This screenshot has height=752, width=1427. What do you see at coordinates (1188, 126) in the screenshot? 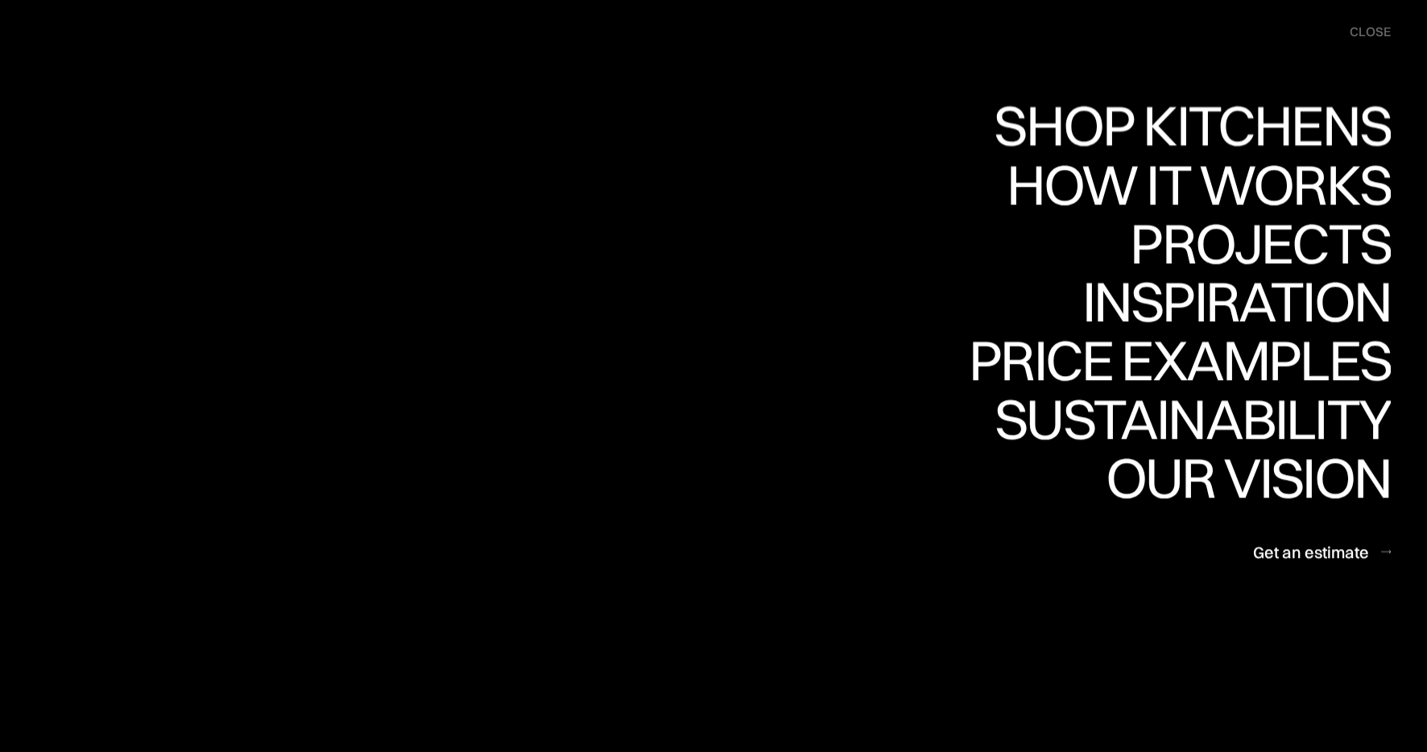
I see `a: Shop KitchensShop Kitchens` at bounding box center [1188, 126].